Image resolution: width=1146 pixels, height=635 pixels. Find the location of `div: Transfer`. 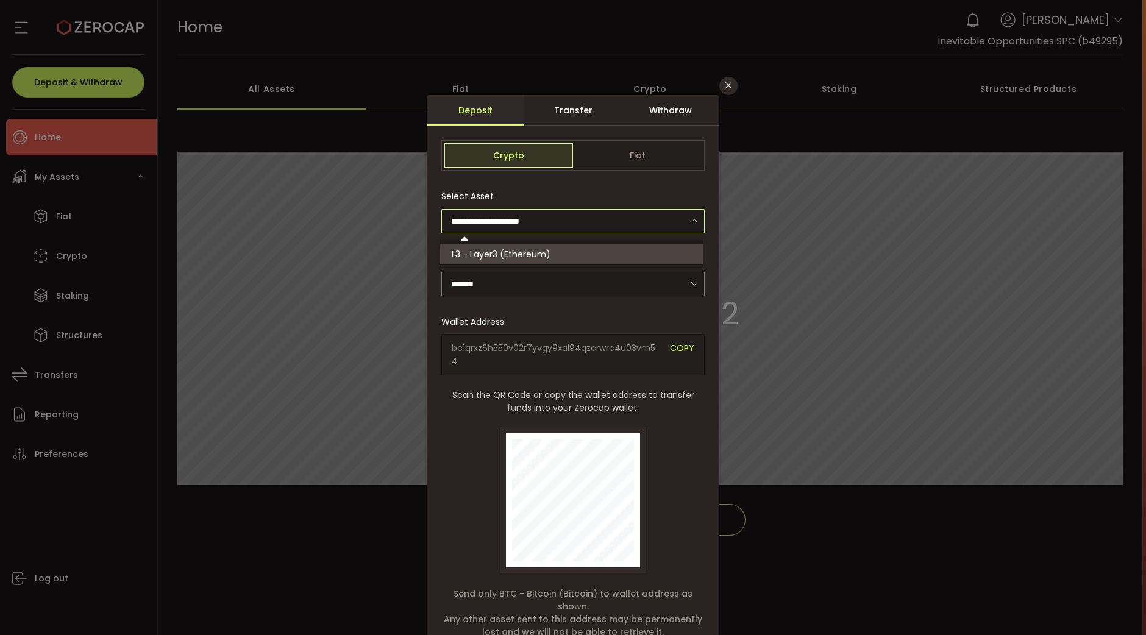

div: Transfer is located at coordinates (573, 110).